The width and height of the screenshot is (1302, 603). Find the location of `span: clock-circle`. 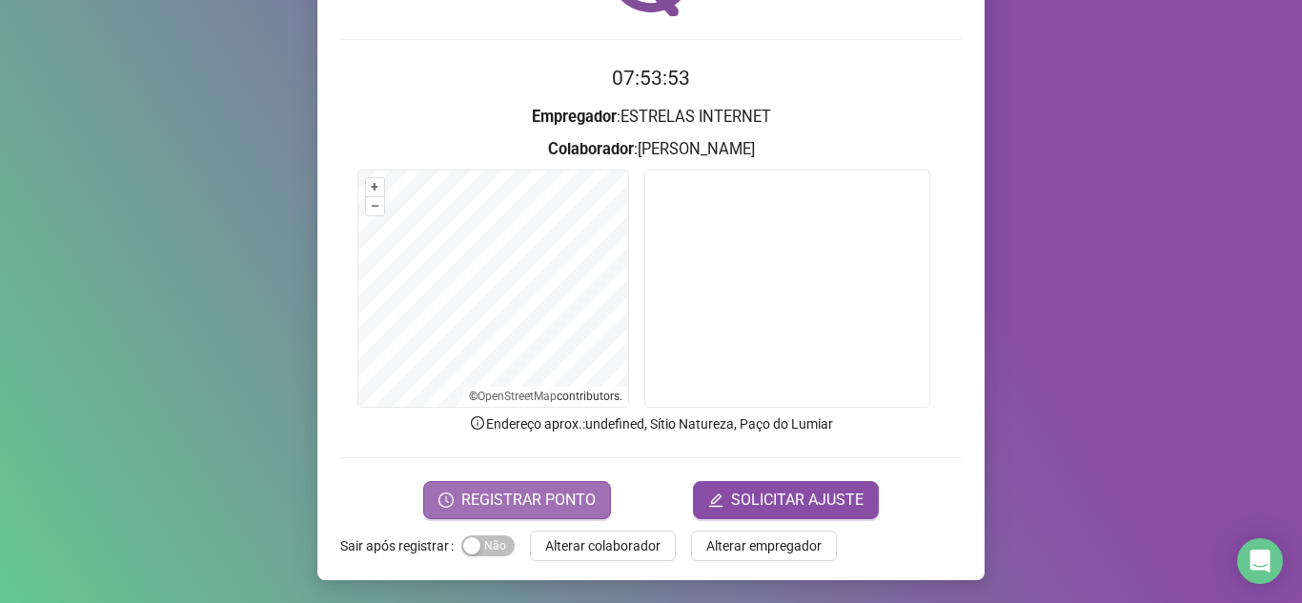

span: clock-circle is located at coordinates (446, 500).